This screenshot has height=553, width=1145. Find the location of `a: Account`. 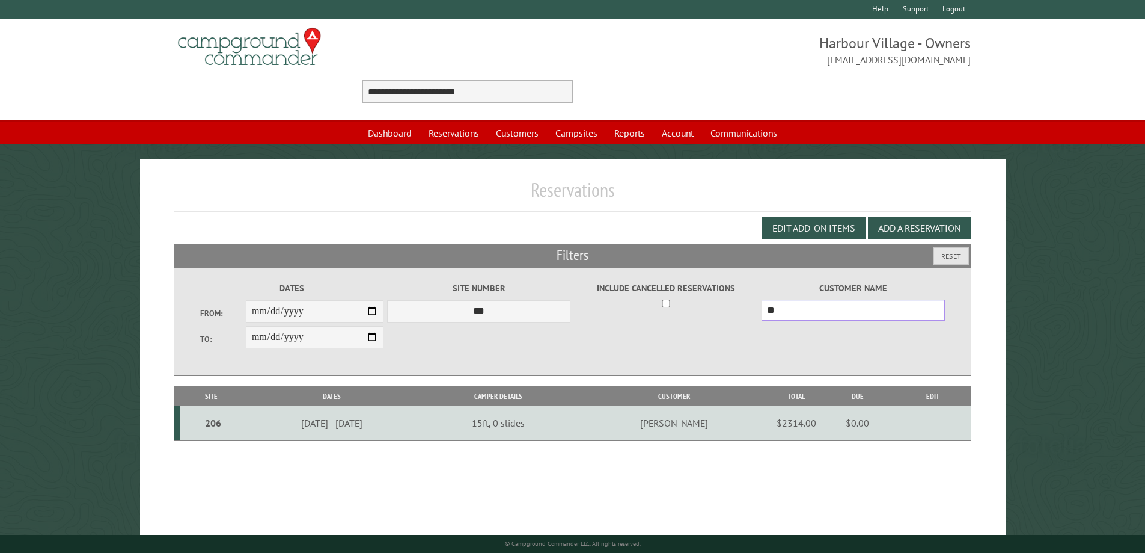

a: Account is located at coordinates (678, 133).